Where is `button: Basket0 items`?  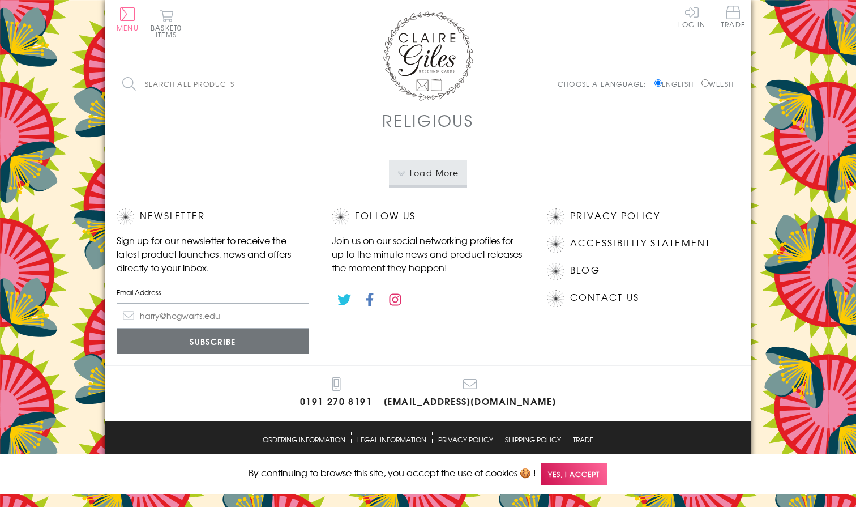
button: Basket0 items is located at coordinates (166, 23).